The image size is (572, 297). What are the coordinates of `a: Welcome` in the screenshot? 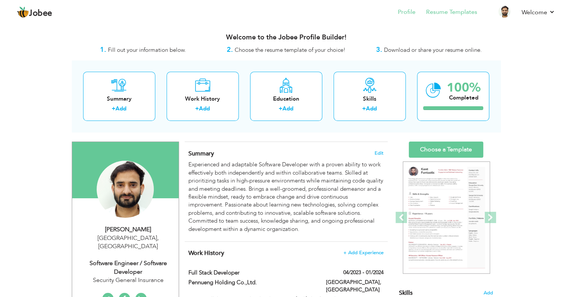 It's located at (538, 12).